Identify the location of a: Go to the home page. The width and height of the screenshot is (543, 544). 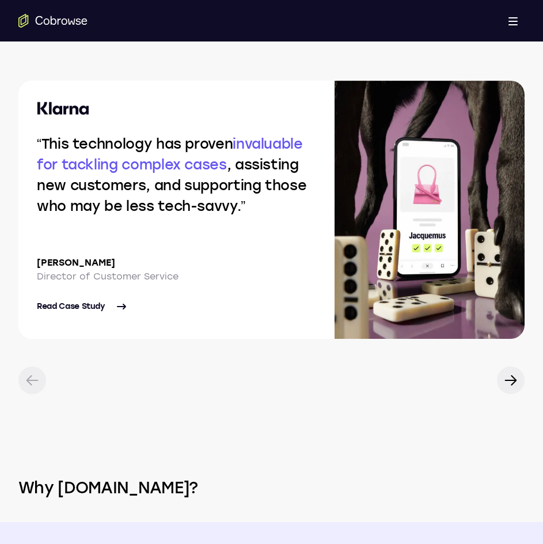
(53, 21).